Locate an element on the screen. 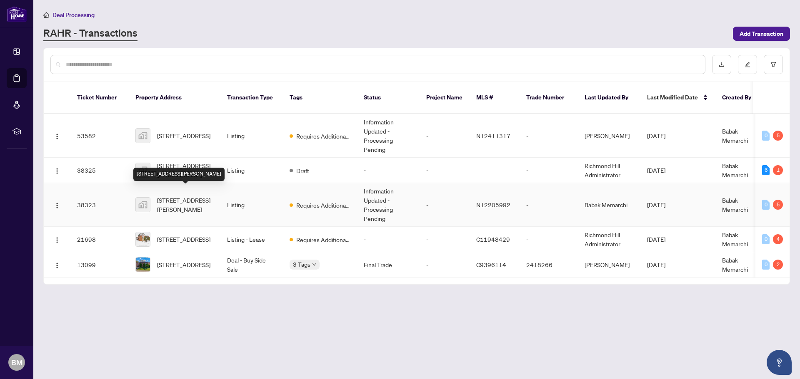  a: RAHR - Transactions is located at coordinates (90, 34).